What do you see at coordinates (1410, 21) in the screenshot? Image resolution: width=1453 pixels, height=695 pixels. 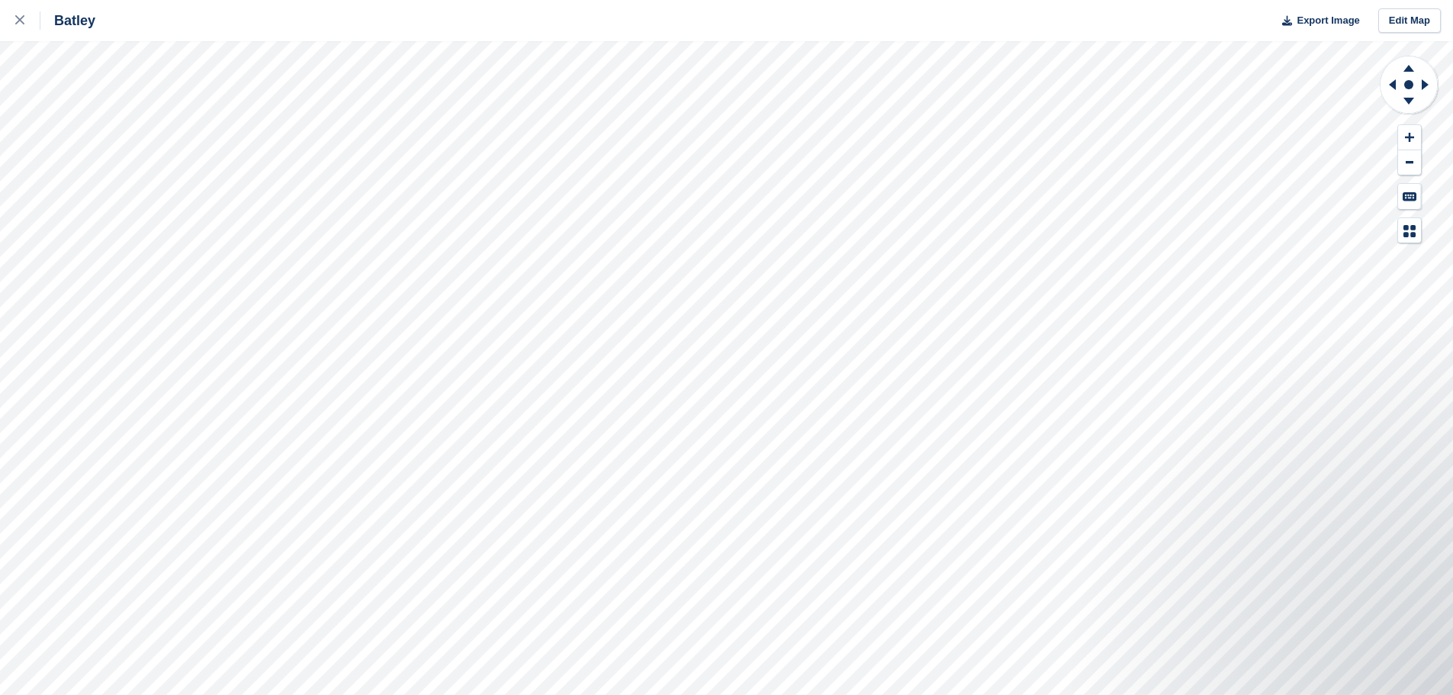 I see `a: Edit Map` at bounding box center [1410, 21].